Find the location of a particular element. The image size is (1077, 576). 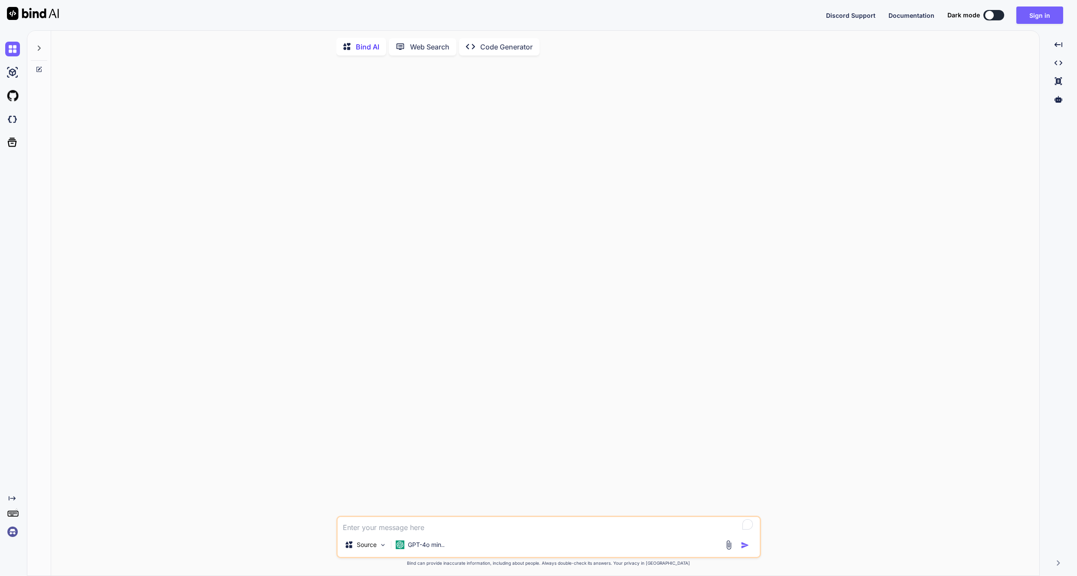

button: Discord Support is located at coordinates (851, 15).